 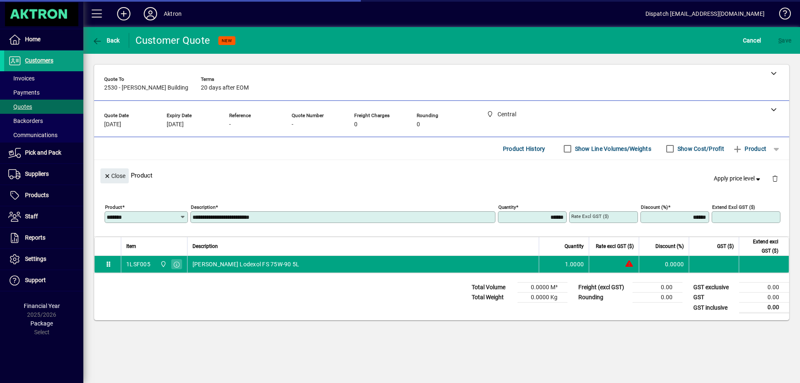 I want to click on td: GST exclusive, so click(x=714, y=287).